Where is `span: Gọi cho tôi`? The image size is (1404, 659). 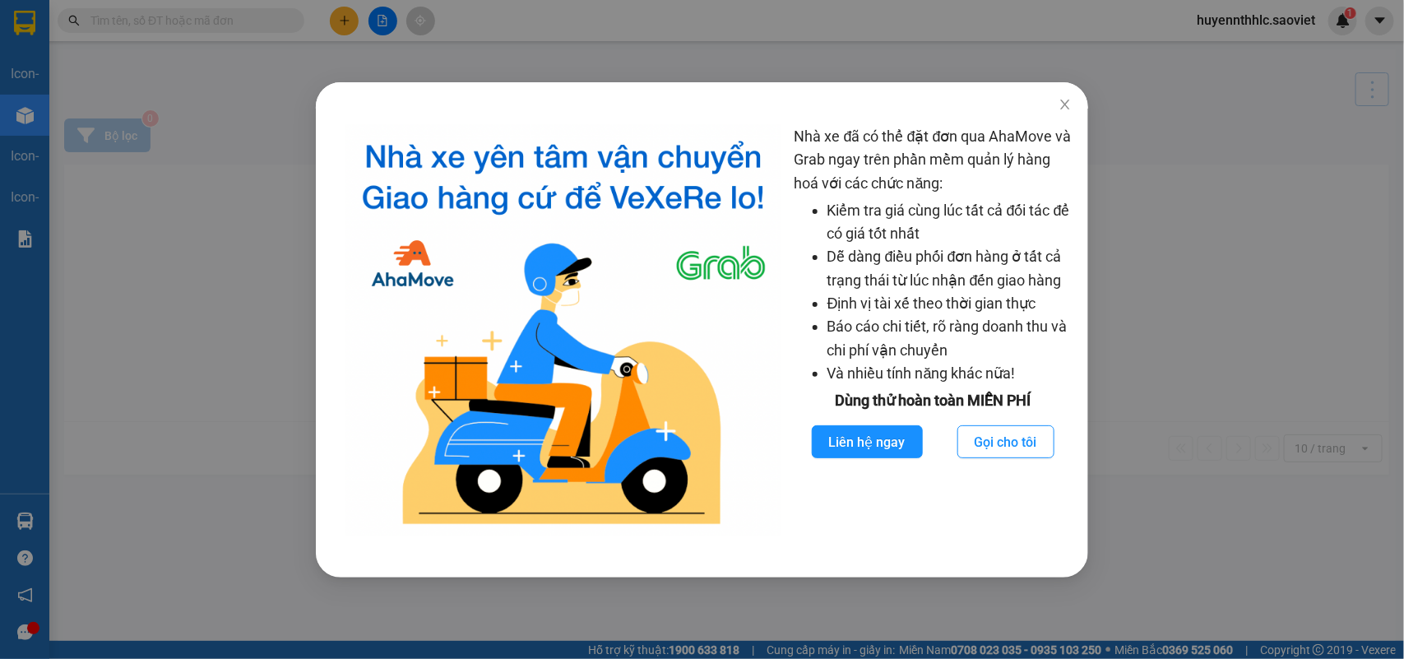 span: Gọi cho tôi is located at coordinates (1006, 442).